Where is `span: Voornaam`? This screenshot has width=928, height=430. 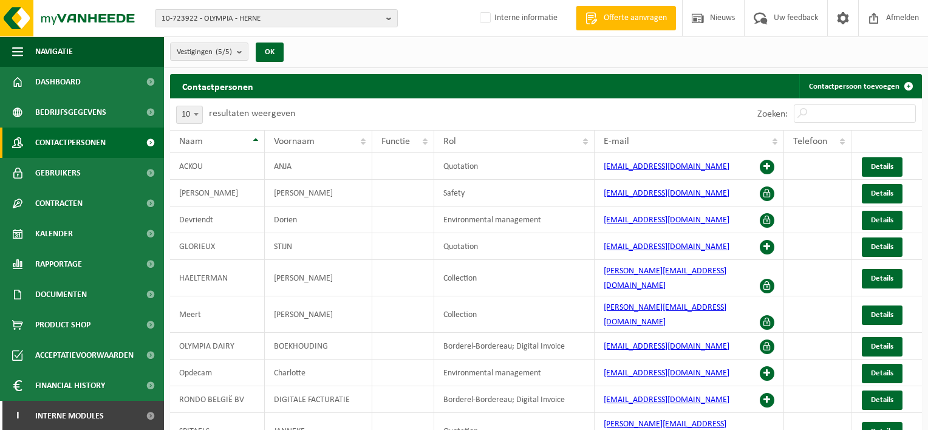 span: Voornaam is located at coordinates (294, 142).